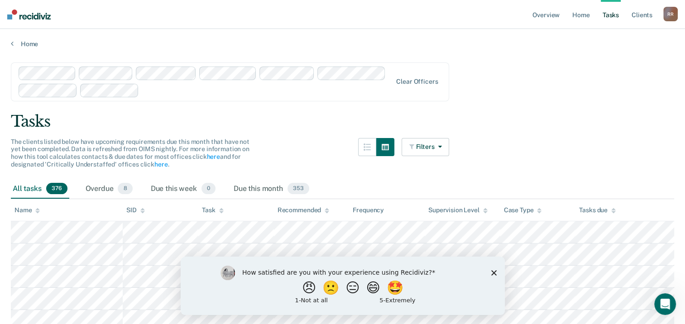 This screenshot has height=324, width=685. Describe the element at coordinates (303, 210) in the screenshot. I see `div: Recommended` at that location.